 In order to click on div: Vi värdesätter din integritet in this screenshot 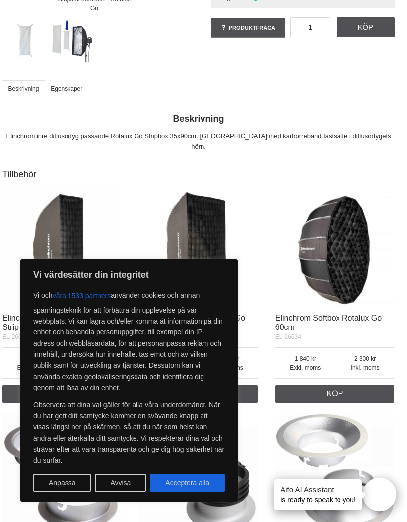, I will do `click(129, 380)`.